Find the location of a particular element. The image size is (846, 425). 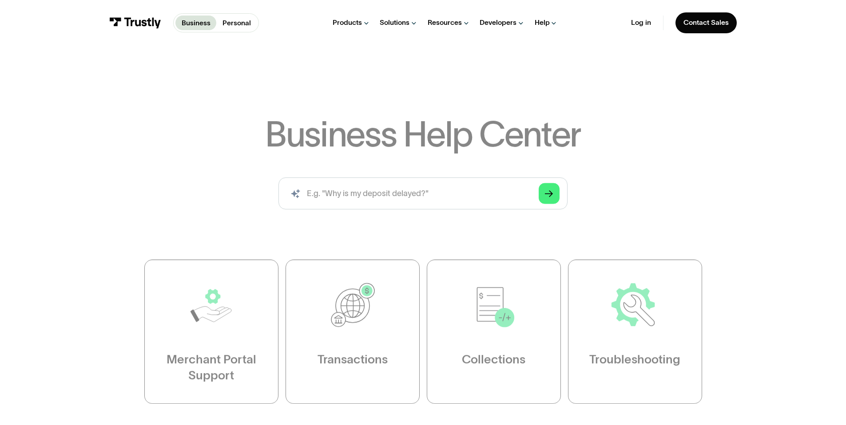

div: Developers is located at coordinates (498, 23).